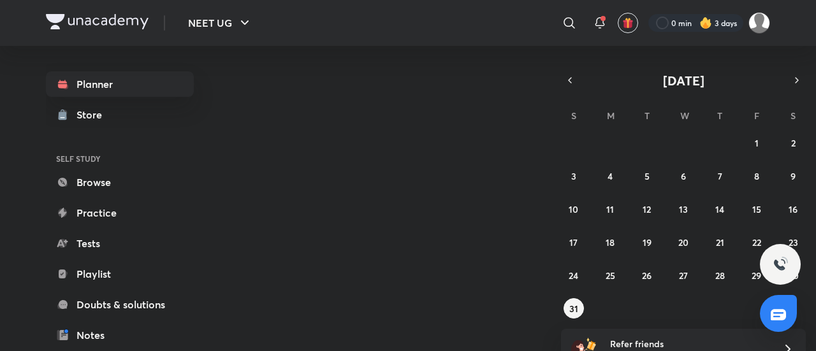 Image resolution: width=816 pixels, height=351 pixels. What do you see at coordinates (720, 209) in the screenshot?
I see `abbr: August 14, 2025` at bounding box center [720, 209].